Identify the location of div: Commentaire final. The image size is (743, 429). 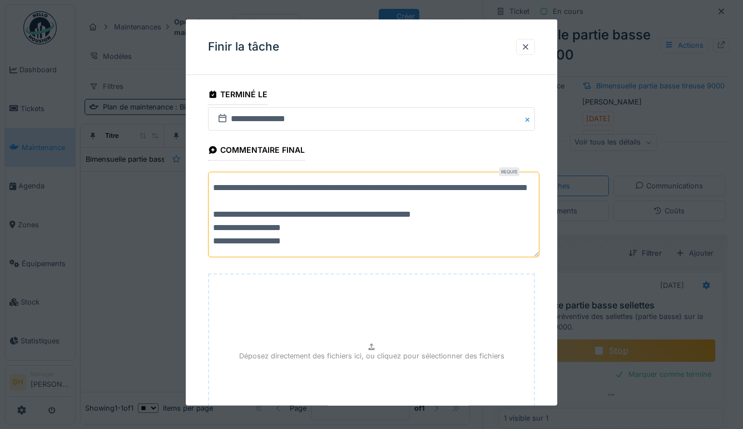
(256, 151).